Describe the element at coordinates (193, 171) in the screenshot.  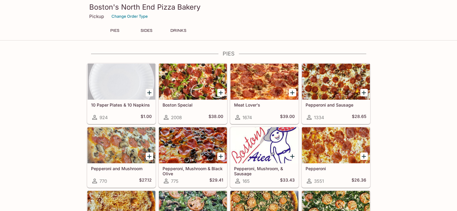
I see `h5: Pepperoni, Mushroom & Black Olive` at that location.